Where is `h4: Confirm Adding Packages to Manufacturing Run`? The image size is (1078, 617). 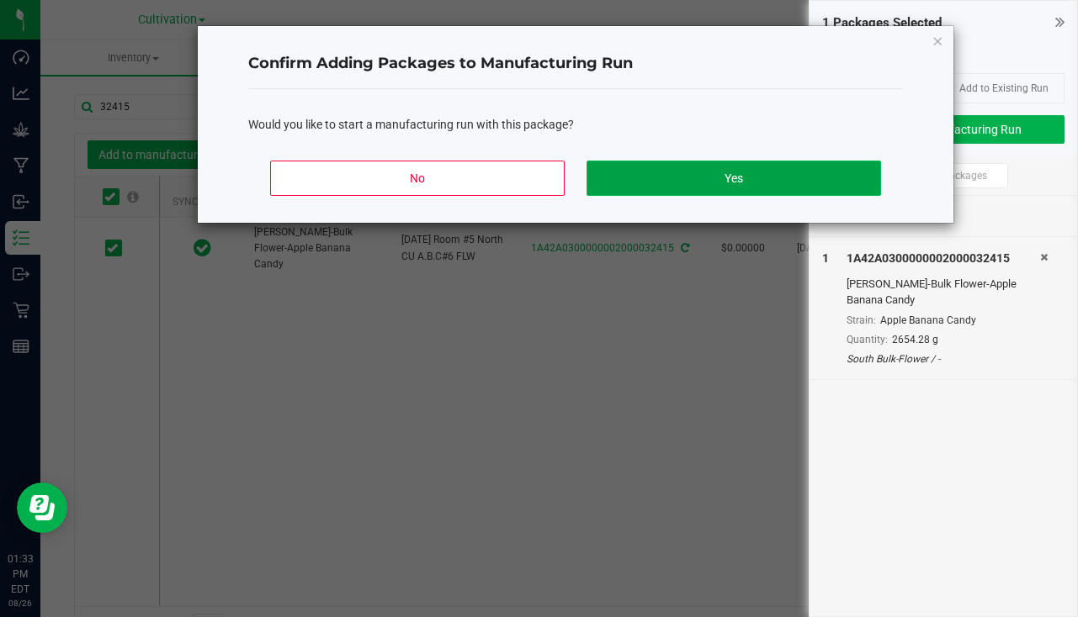 h4: Confirm Adding Packages to Manufacturing Run is located at coordinates (575, 64).